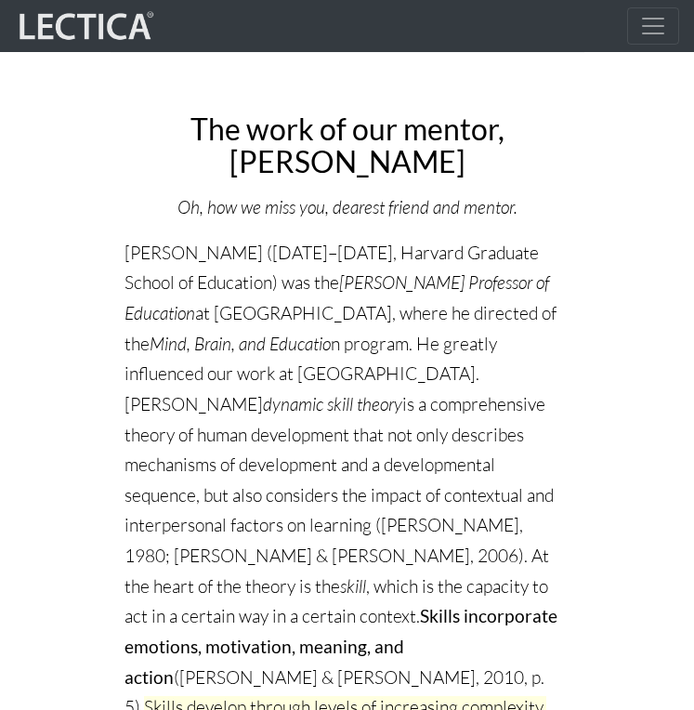 Image resolution: width=694 pixels, height=710 pixels. Describe the element at coordinates (348, 207) in the screenshot. I see `i: Oh, how we miss you, dearest friend and mentor.` at that location.